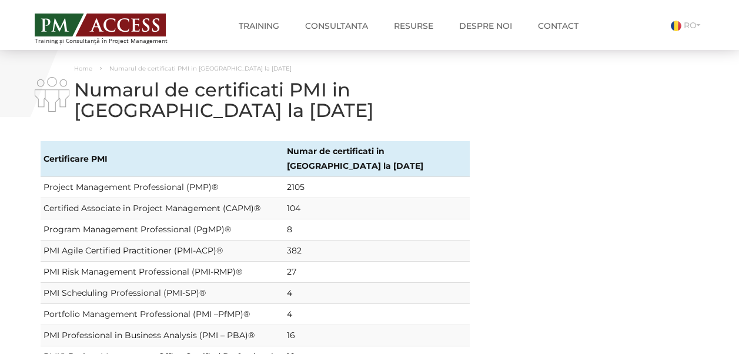 This screenshot has height=354, width=739. Describe the element at coordinates (259, 26) in the screenshot. I see `a: Training` at that location.